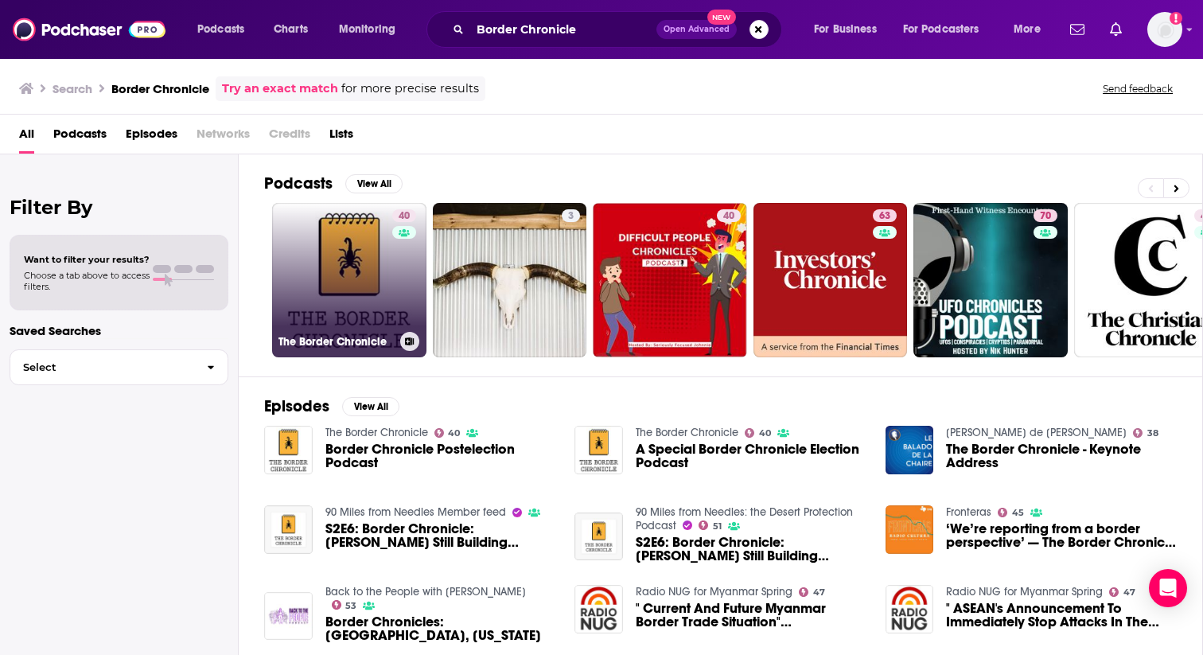 This screenshot has width=1203, height=655. Describe the element at coordinates (510, 280) in the screenshot. I see `a: 3` at that location.